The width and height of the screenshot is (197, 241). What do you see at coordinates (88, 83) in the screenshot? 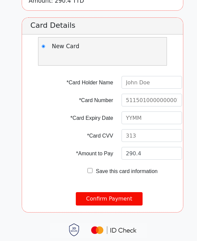
I see `label: *Card Holder Name` at bounding box center [88, 83].